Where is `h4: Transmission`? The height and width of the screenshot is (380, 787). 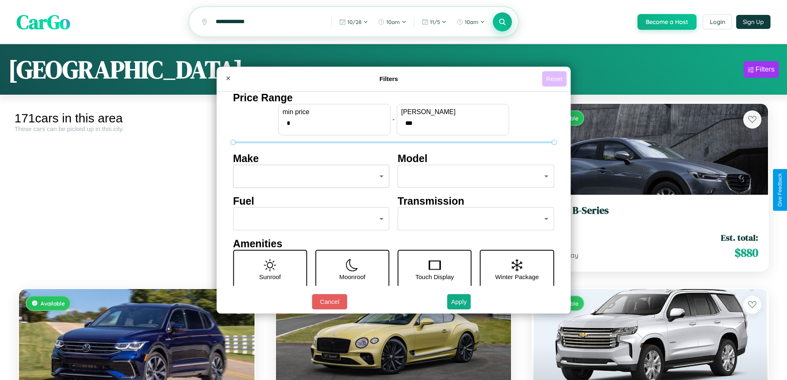
h4: Transmission is located at coordinates (476, 201).